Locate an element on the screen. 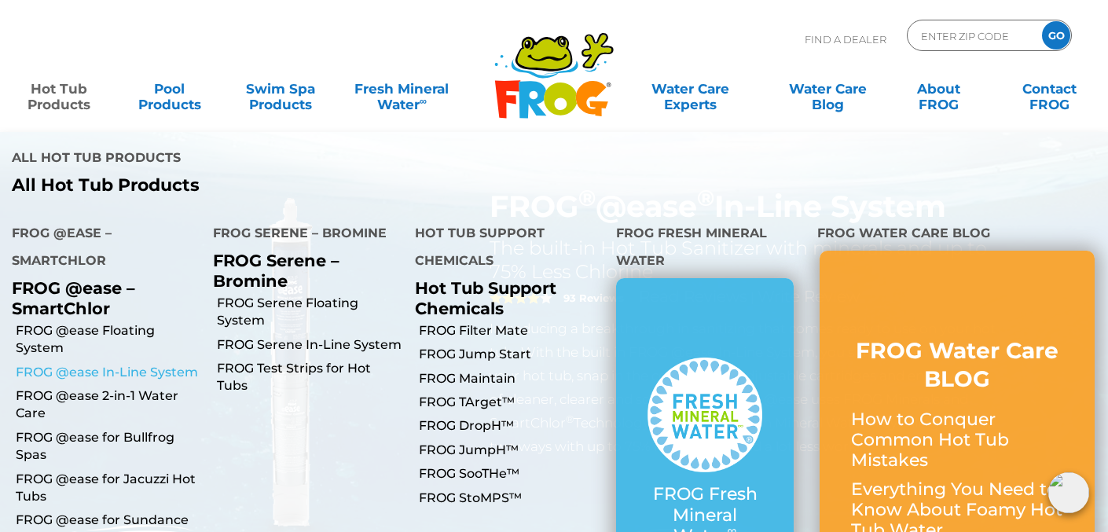  a: FROG Jump Start is located at coordinates (512, 355).